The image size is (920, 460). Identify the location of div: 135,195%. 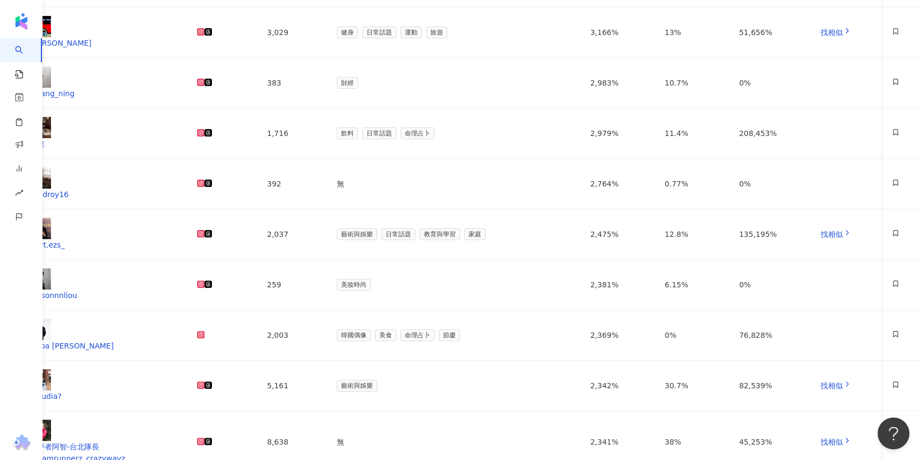
(771, 234).